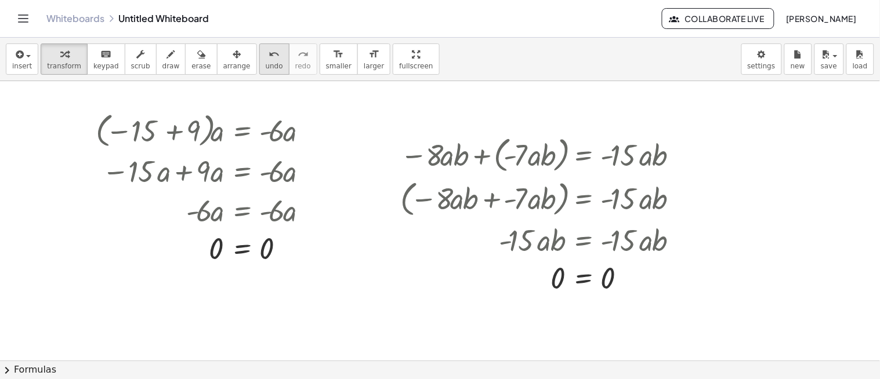 The image size is (880, 379). Describe the element at coordinates (374, 59) in the screenshot. I see `button: format_sizelarger` at that location.